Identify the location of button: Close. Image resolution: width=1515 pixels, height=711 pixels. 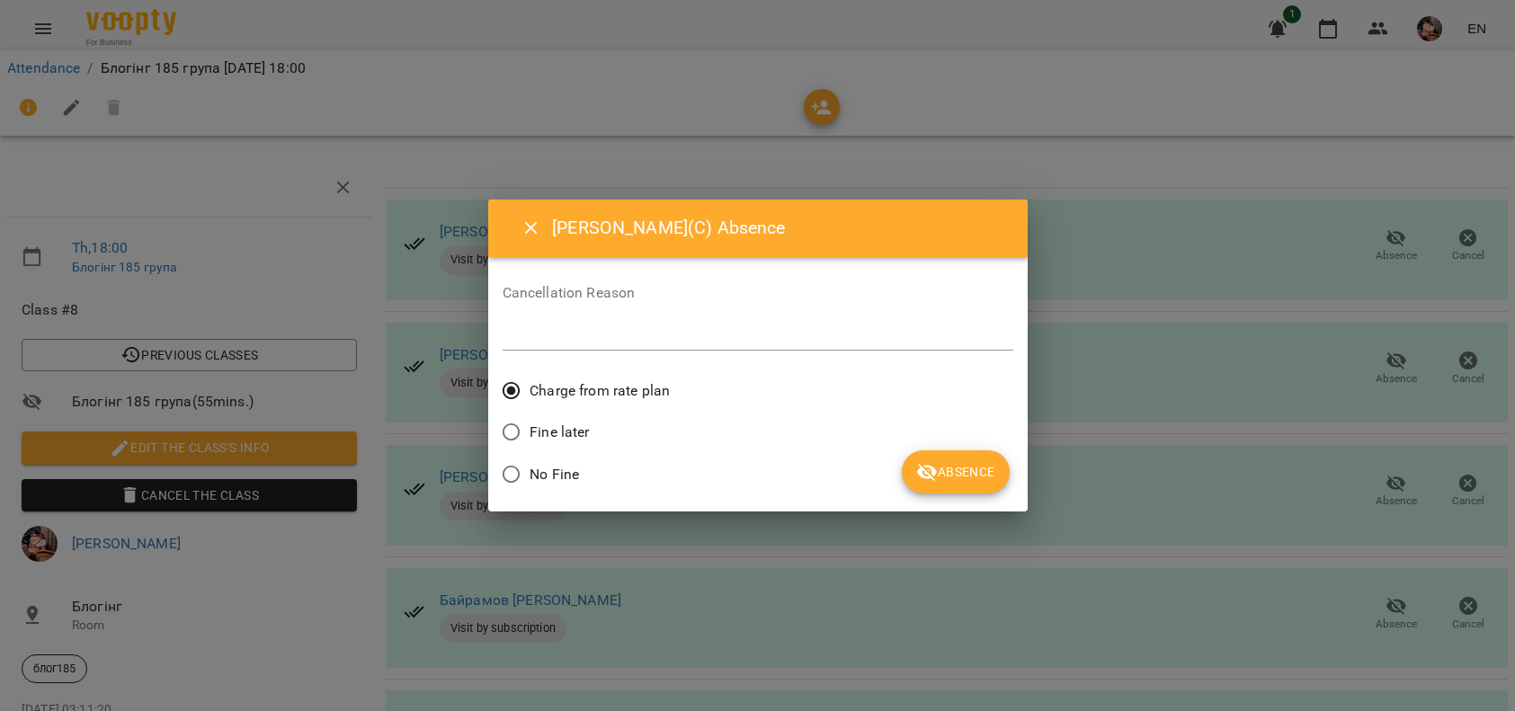
(531, 228).